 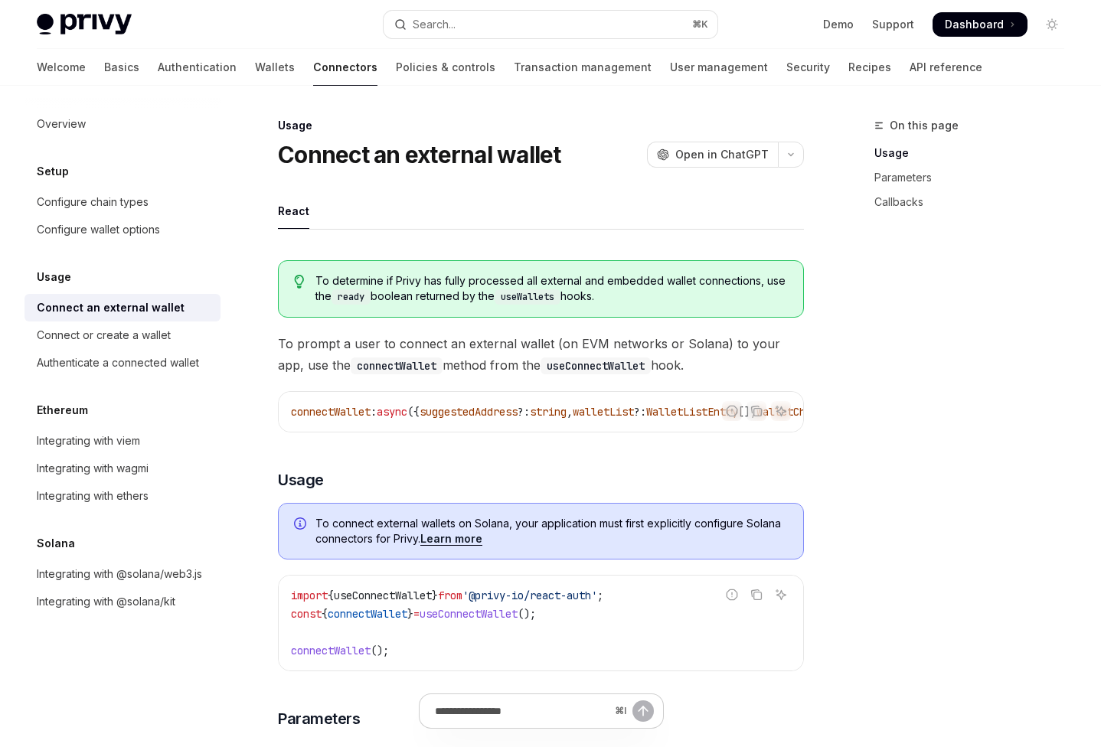 What do you see at coordinates (299, 282) in the screenshot?
I see `svg: Tip` at bounding box center [299, 282].